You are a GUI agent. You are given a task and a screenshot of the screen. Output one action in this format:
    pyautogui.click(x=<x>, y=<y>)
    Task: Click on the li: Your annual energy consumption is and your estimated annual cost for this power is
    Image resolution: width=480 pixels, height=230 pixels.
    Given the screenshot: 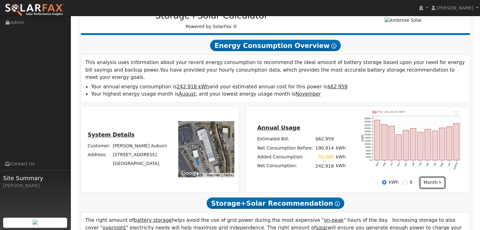 What is the action you would take?
    pyautogui.click(x=278, y=87)
    